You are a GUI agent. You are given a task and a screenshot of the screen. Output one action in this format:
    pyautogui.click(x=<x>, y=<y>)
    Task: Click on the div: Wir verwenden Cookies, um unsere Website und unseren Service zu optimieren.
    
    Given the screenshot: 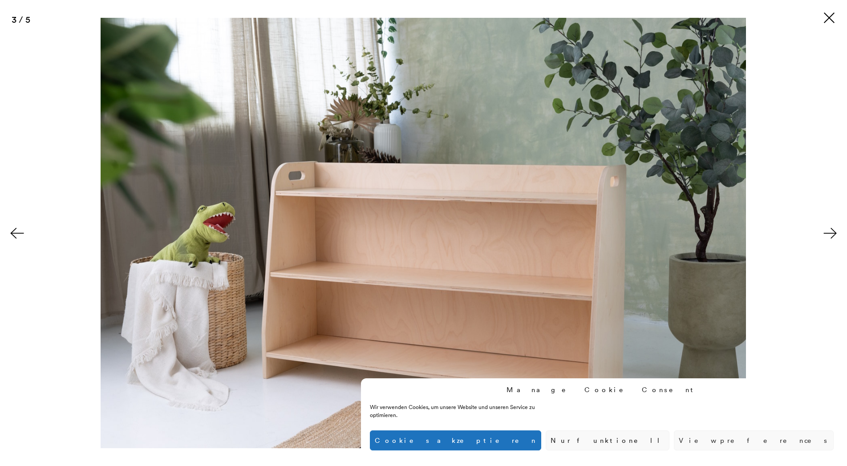 What is the action you would take?
    pyautogui.click(x=467, y=411)
    